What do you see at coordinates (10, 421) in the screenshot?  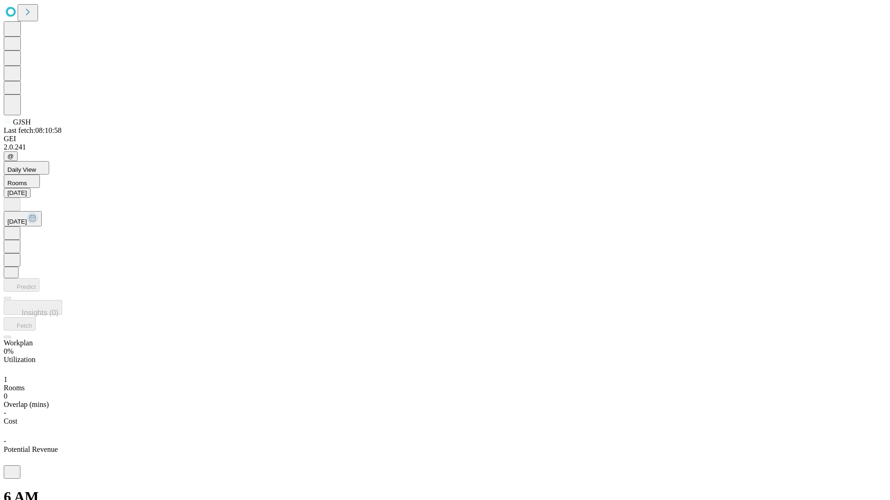 I see `span: Cost` at bounding box center [10, 421].